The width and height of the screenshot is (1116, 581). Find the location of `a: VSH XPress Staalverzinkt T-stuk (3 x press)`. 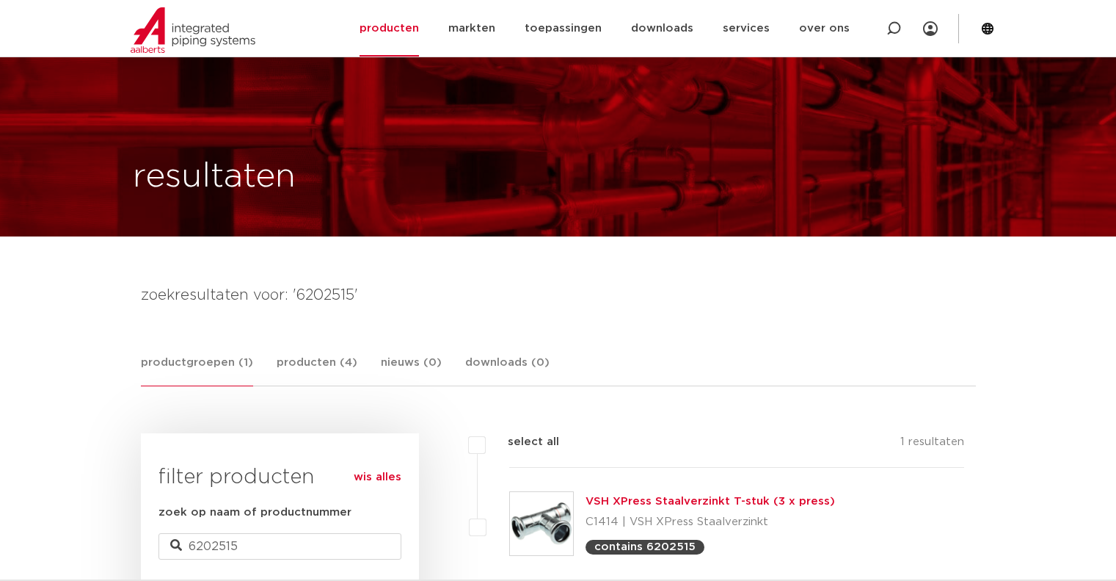

a: VSH XPress Staalverzinkt T-stuk (3 x press) is located at coordinates (710, 501).